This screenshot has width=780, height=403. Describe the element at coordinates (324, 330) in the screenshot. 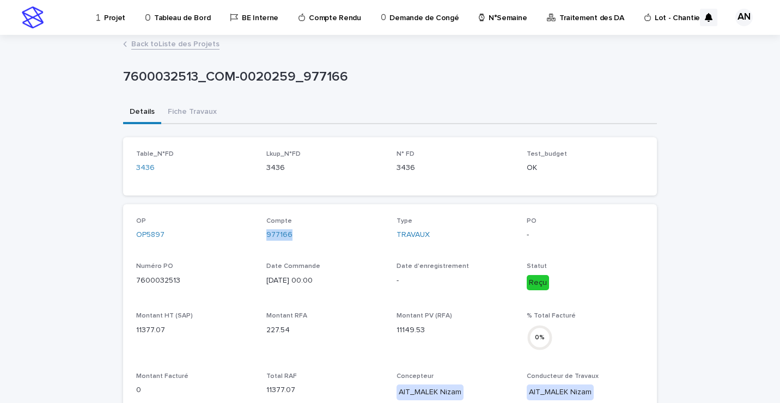

I see `p: 227.54` at that location.